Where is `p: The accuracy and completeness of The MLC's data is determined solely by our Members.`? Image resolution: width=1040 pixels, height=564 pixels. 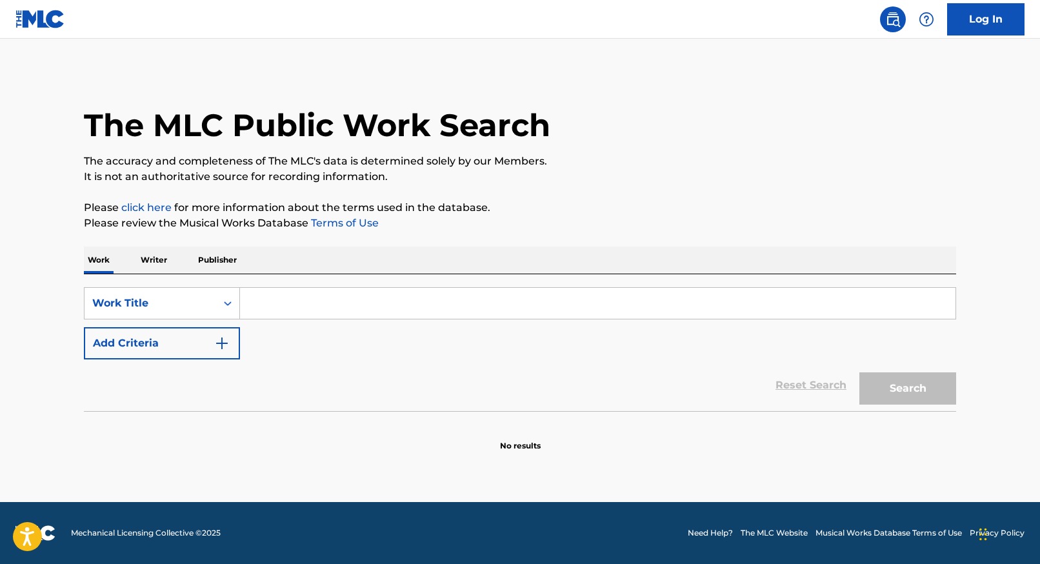 p: The accuracy and completeness of The MLC's data is determined solely by our Members. is located at coordinates (520, 161).